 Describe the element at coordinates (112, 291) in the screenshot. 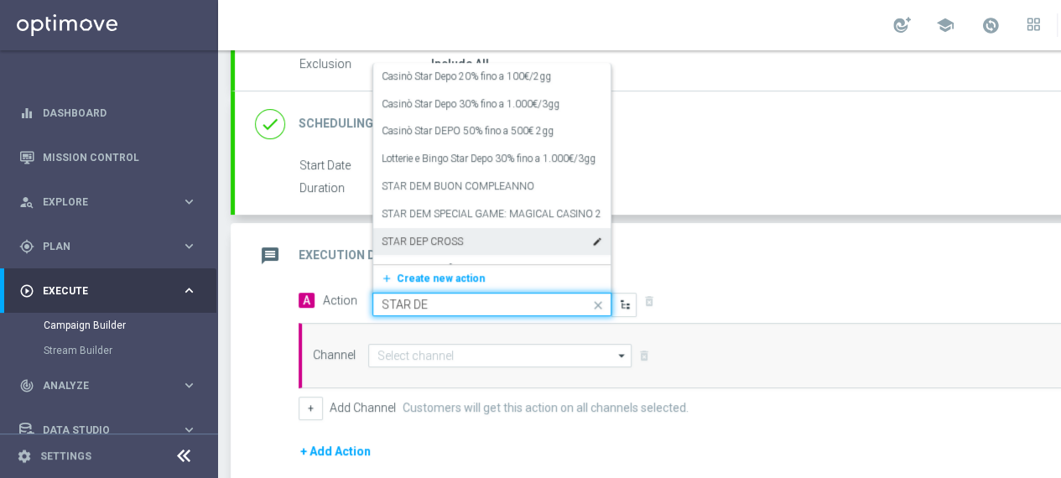

I see `span: Execute` at that location.